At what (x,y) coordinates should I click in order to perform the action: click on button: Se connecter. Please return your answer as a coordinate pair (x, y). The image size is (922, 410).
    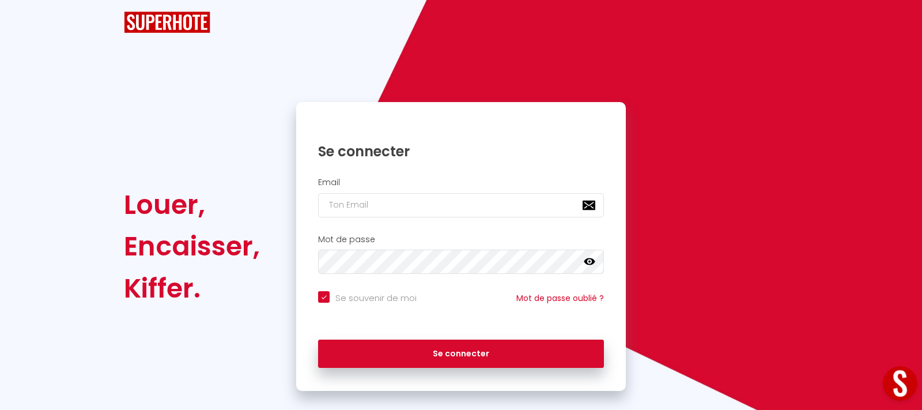
    Looking at the image, I should click on (461, 354).